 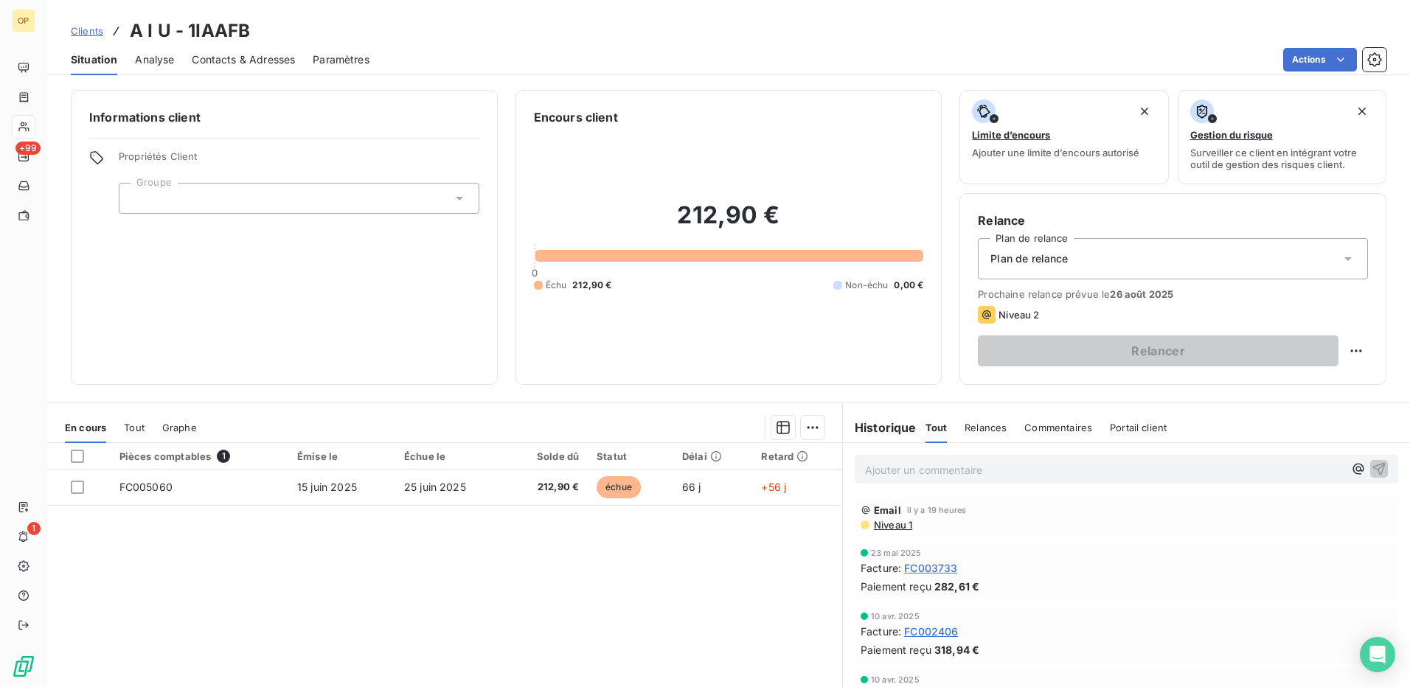 What do you see at coordinates (908, 285) in the screenshot?
I see `span: 0,00 €` at bounding box center [908, 285].